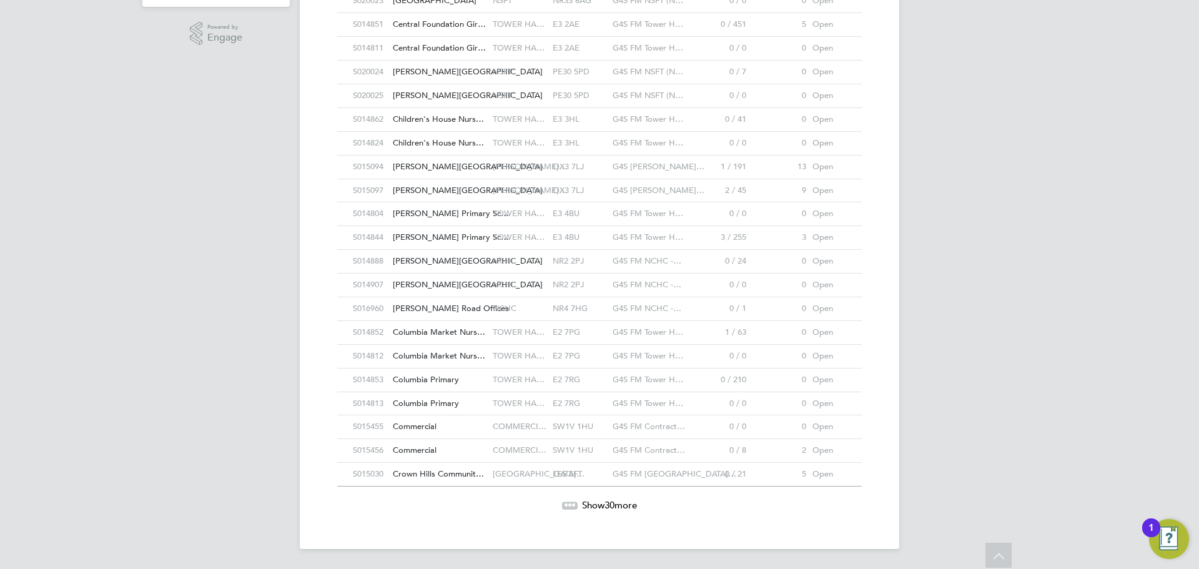  Describe the element at coordinates (779, 167) in the screenshot. I see `div: 13` at that location.